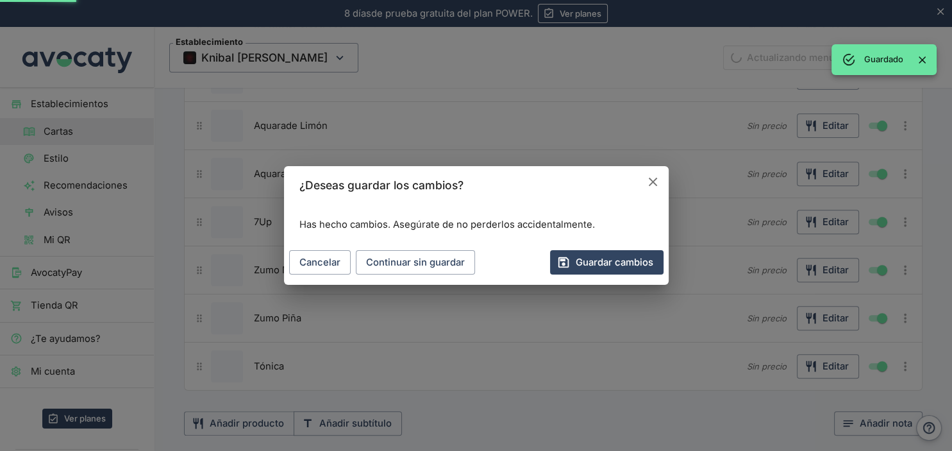 This screenshot has width=952, height=451. What do you see at coordinates (882, 60) in the screenshot?
I see `div: Guardado` at bounding box center [882, 60].